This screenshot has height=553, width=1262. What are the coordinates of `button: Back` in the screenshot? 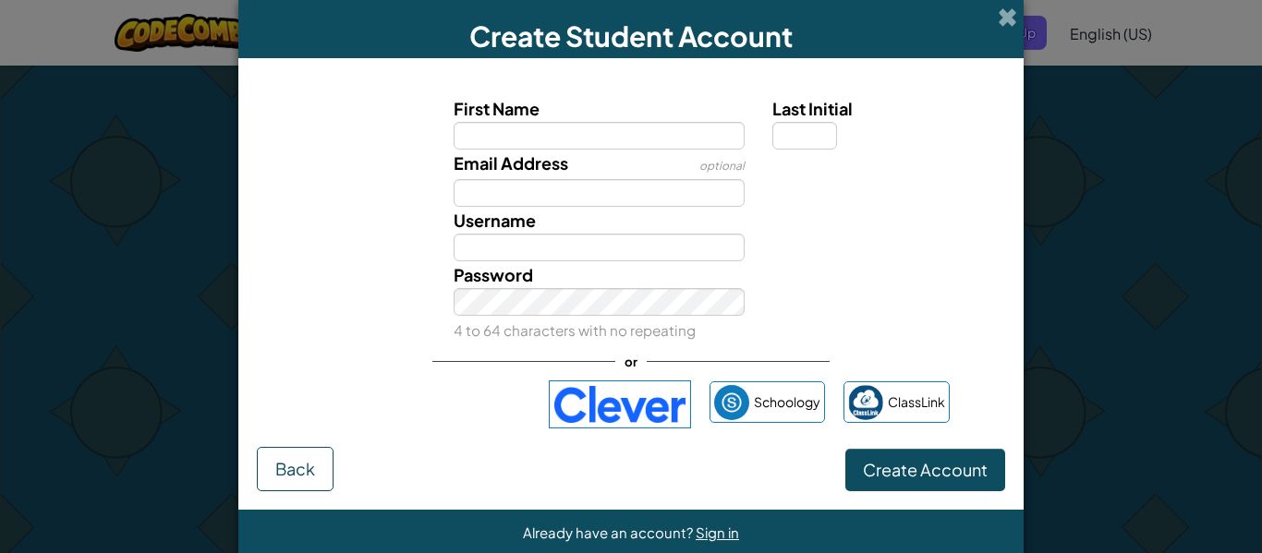 It's located at (295, 469).